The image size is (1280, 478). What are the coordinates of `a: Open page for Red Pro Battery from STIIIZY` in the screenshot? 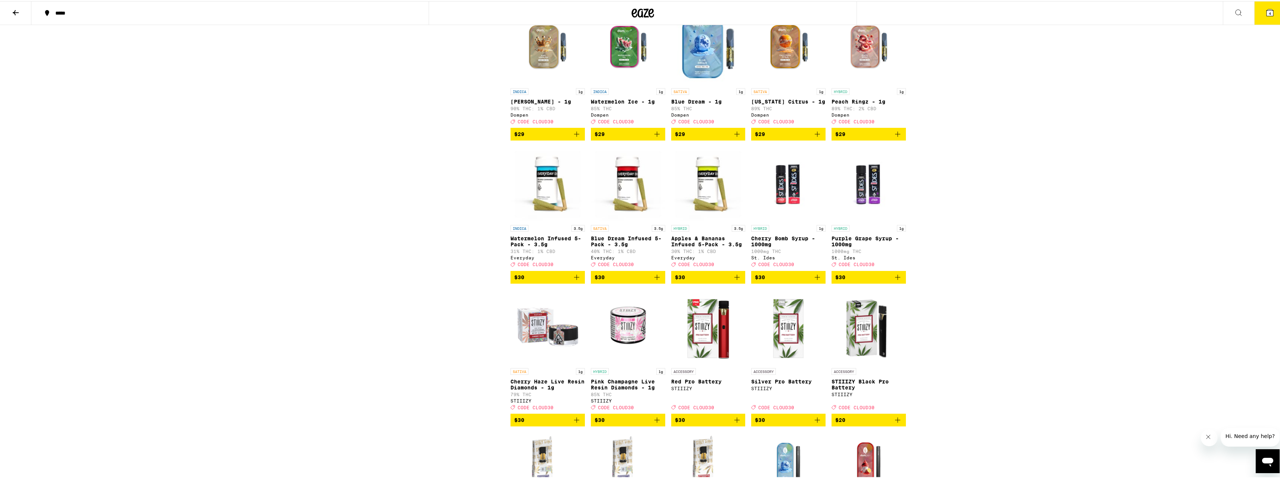 It's located at (708, 350).